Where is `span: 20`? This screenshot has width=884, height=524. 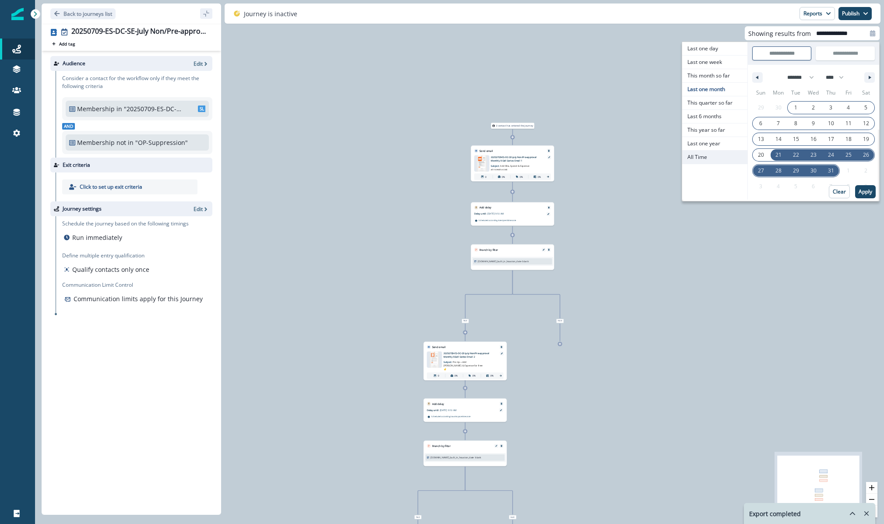
span: 20 is located at coordinates (761, 155).